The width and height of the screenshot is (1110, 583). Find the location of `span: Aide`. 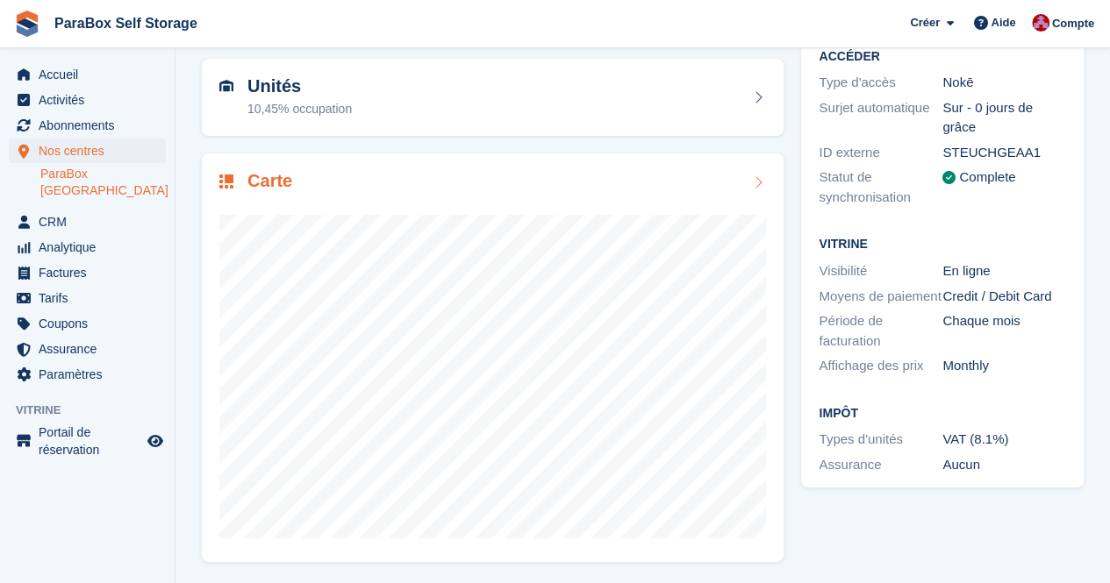

span: Aide is located at coordinates (1003, 23).